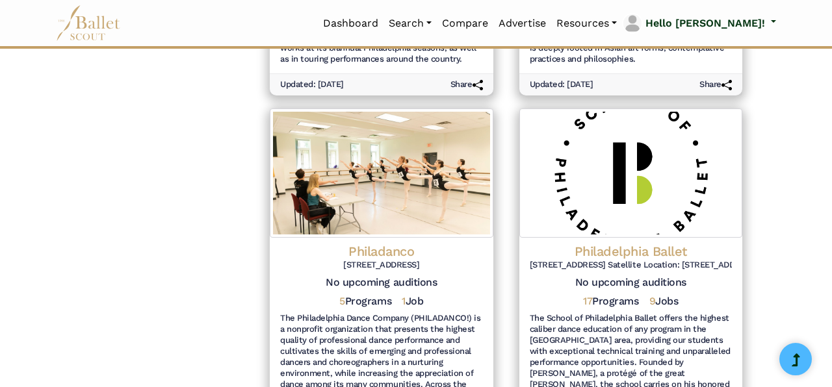 This screenshot has width=832, height=387. Describe the element at coordinates (586, 23) in the screenshot. I see `a: Resources` at that location.